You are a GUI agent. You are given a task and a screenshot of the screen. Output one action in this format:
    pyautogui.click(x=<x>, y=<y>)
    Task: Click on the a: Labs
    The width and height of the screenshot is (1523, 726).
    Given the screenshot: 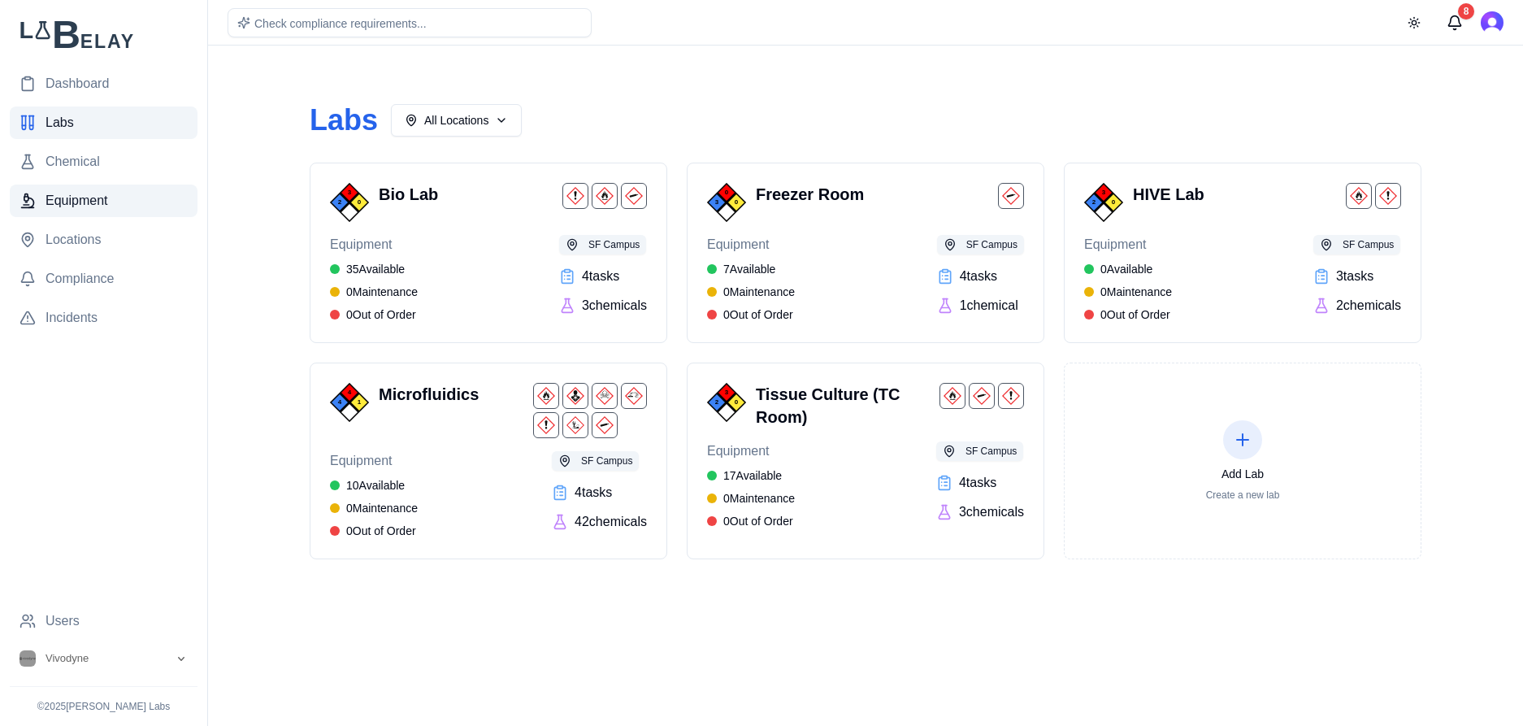 What is the action you would take?
    pyautogui.click(x=103, y=123)
    